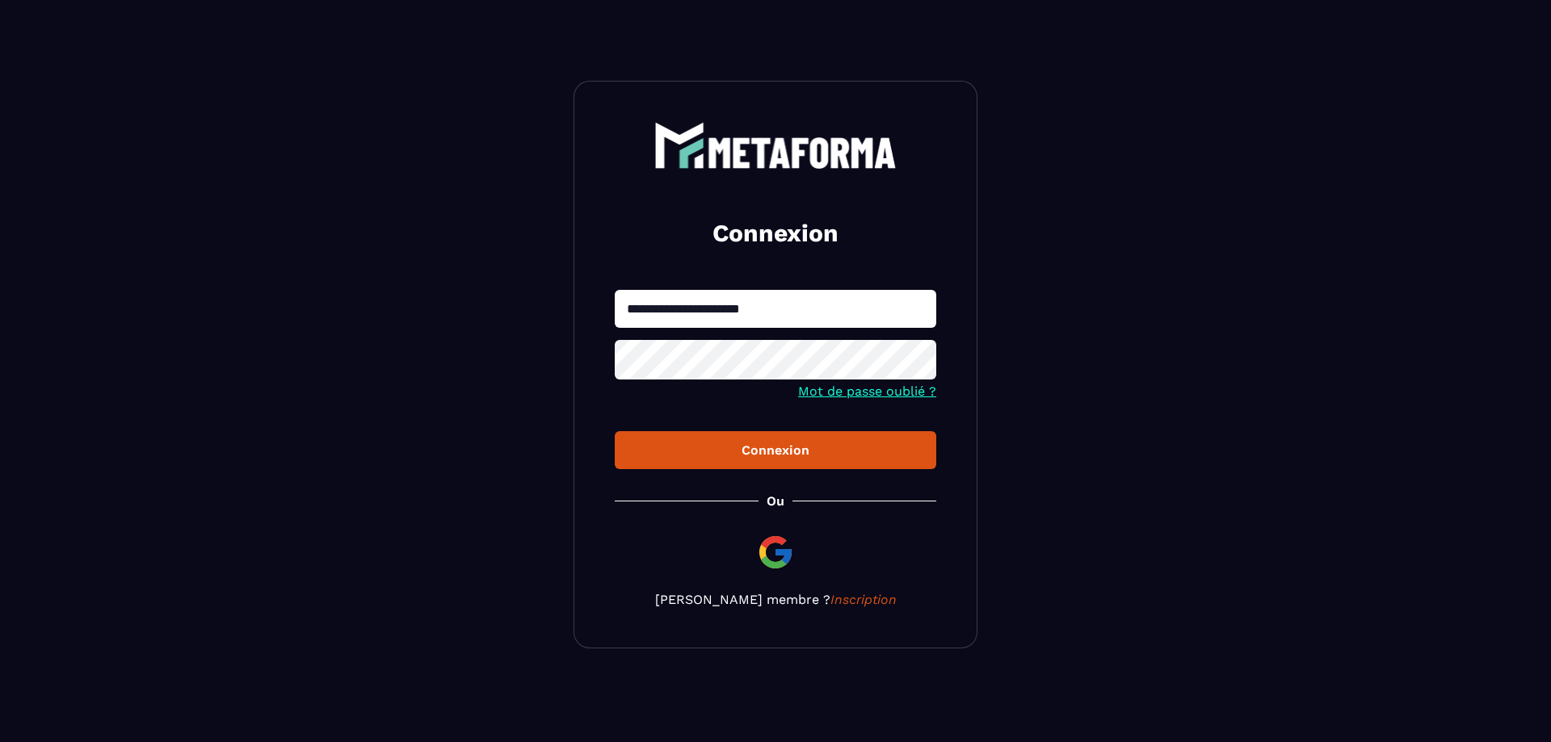  I want to click on p: Ou, so click(775, 501).